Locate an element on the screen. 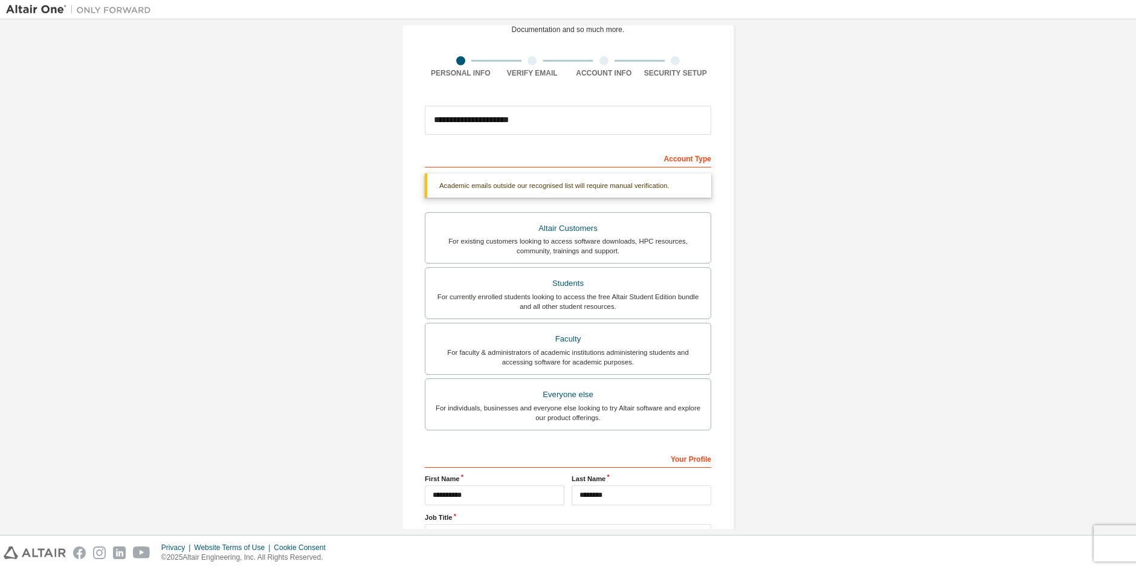  img: altair_logo.svg is located at coordinates (34, 552).